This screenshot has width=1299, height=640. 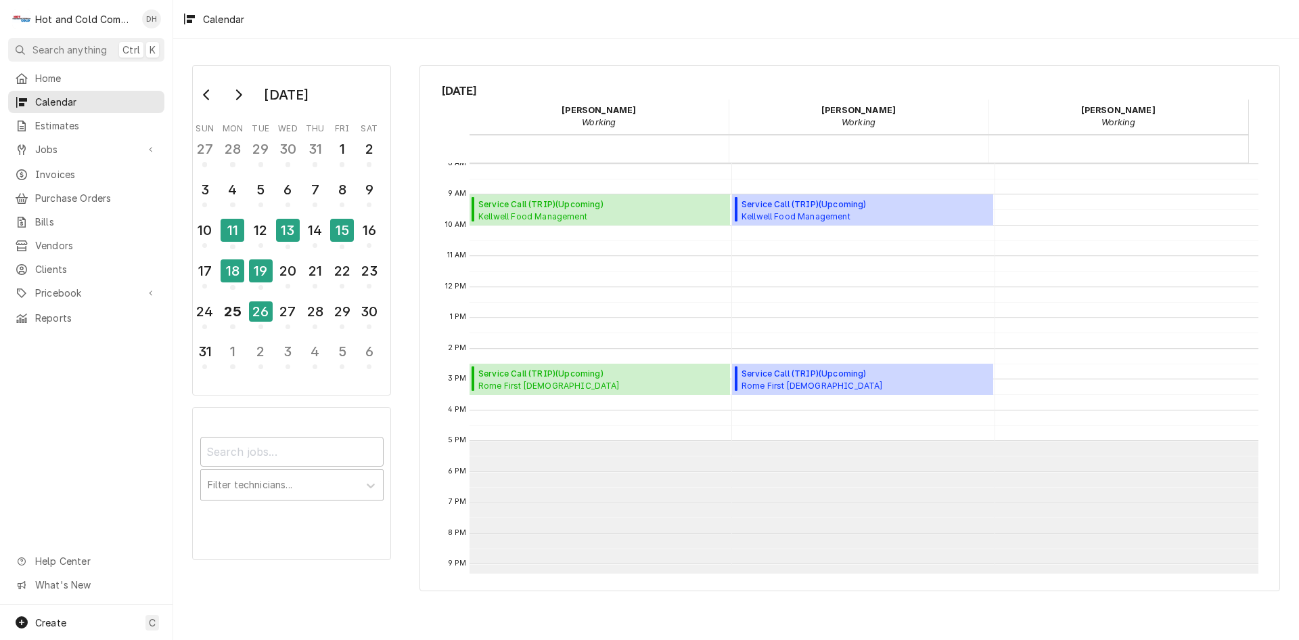 I want to click on a: Vendors, so click(x=86, y=245).